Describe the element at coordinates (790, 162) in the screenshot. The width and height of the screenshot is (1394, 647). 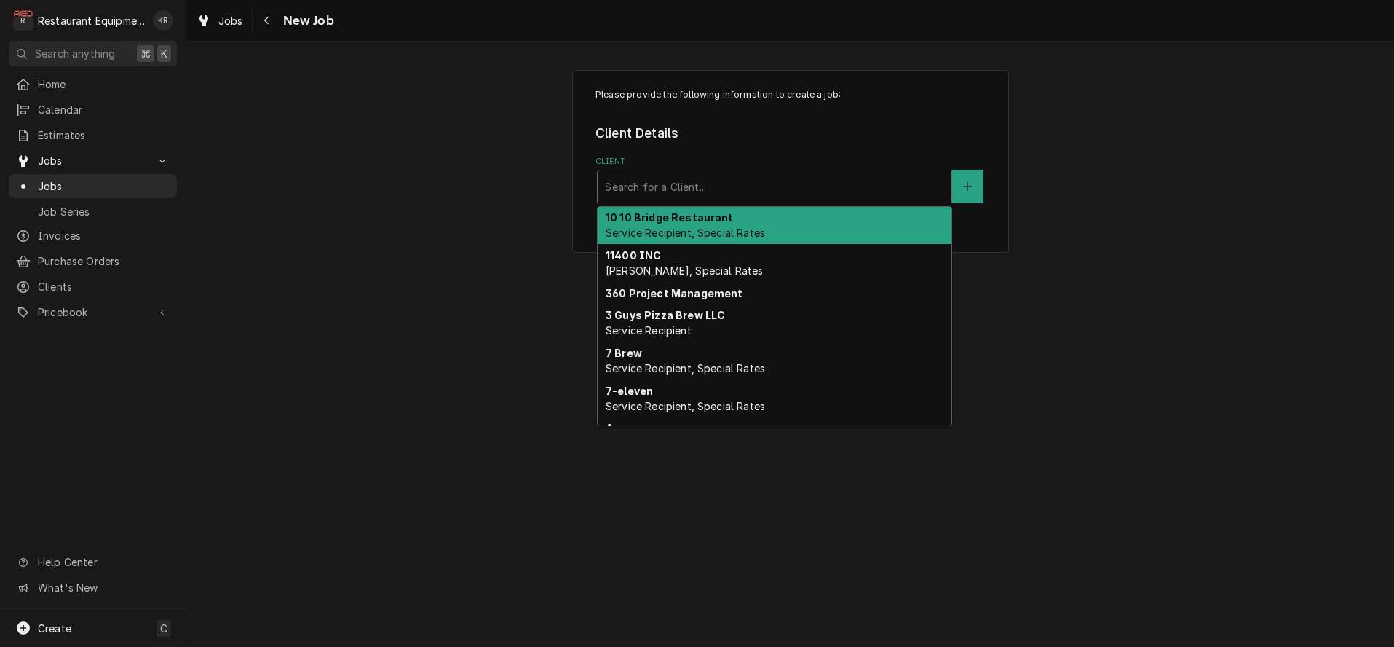
I see `label: Client` at that location.